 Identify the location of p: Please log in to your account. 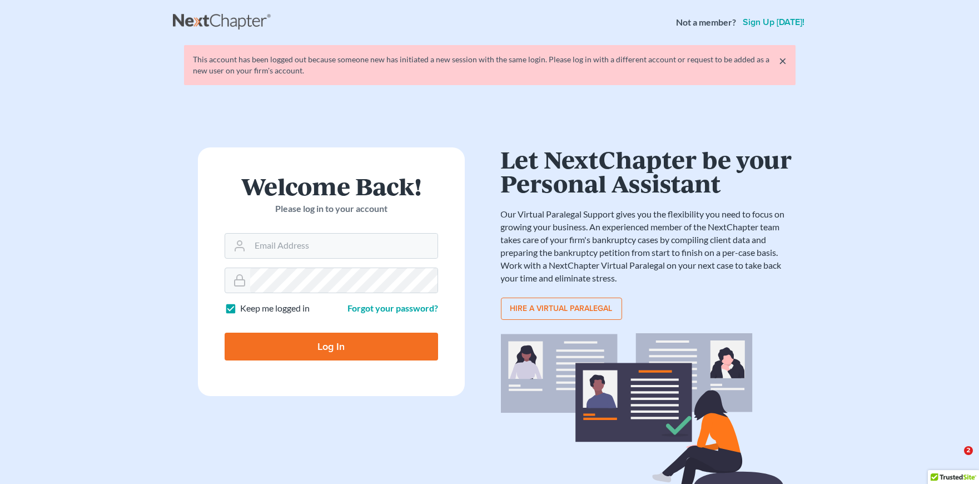
(331, 208).